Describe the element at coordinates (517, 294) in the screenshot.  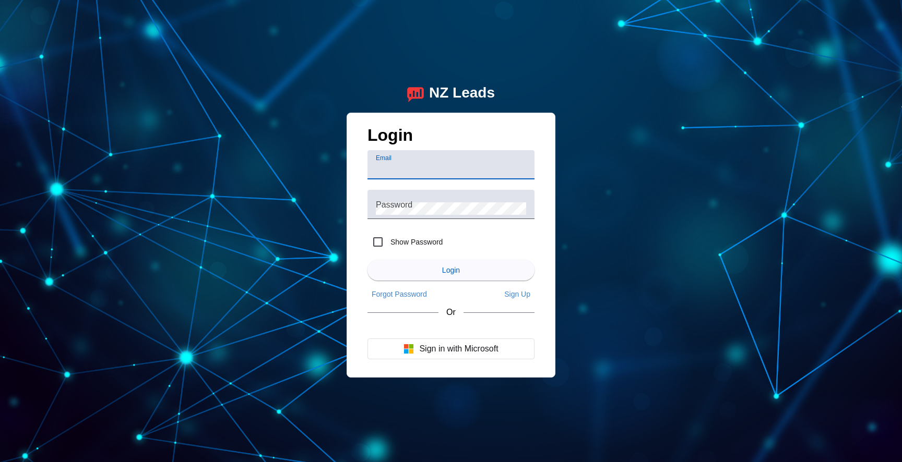
I see `span: Sign Up` at that location.